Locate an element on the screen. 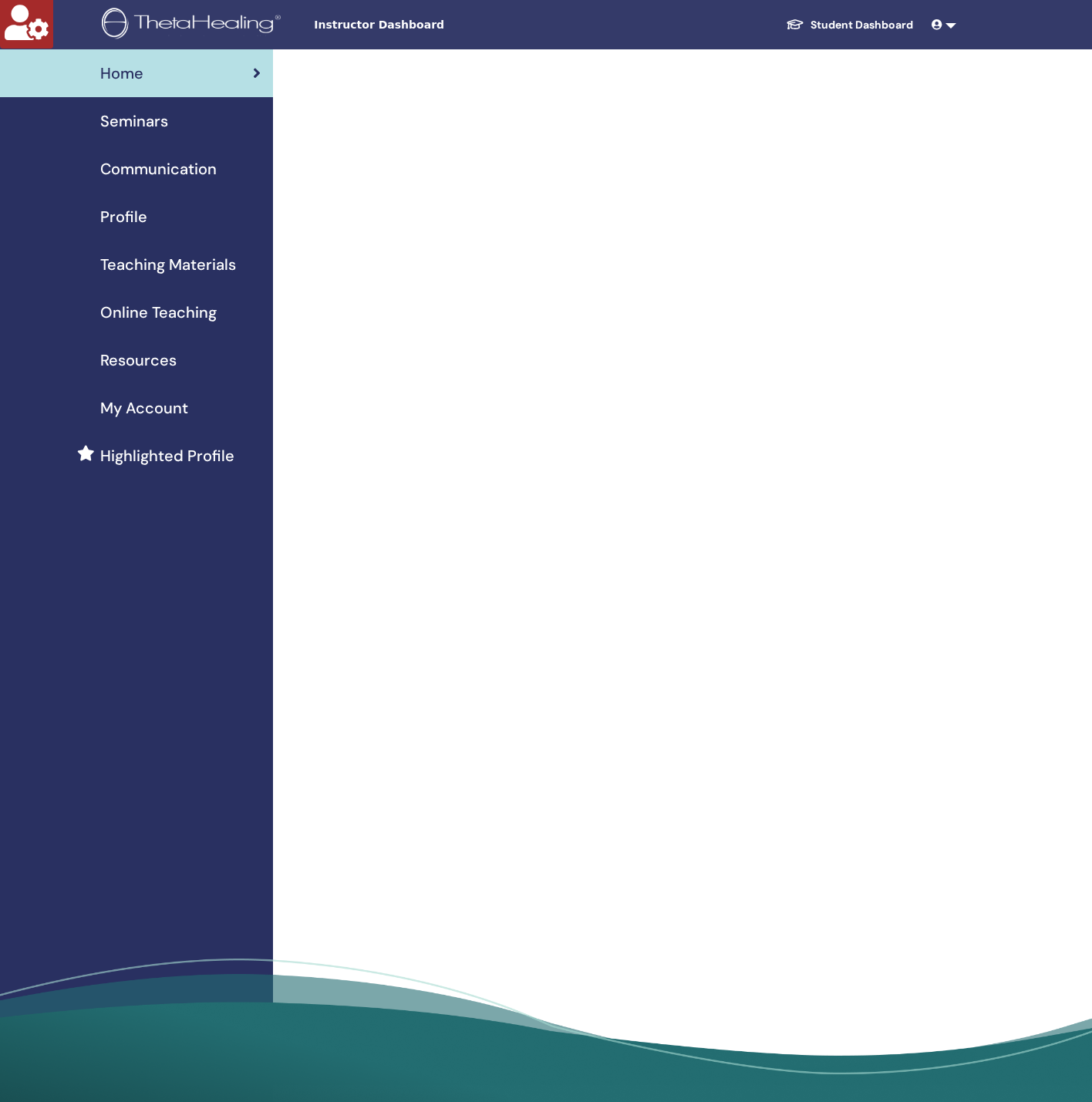 Image resolution: width=1092 pixels, height=1102 pixels. a: Student Dashboard is located at coordinates (849, 24).